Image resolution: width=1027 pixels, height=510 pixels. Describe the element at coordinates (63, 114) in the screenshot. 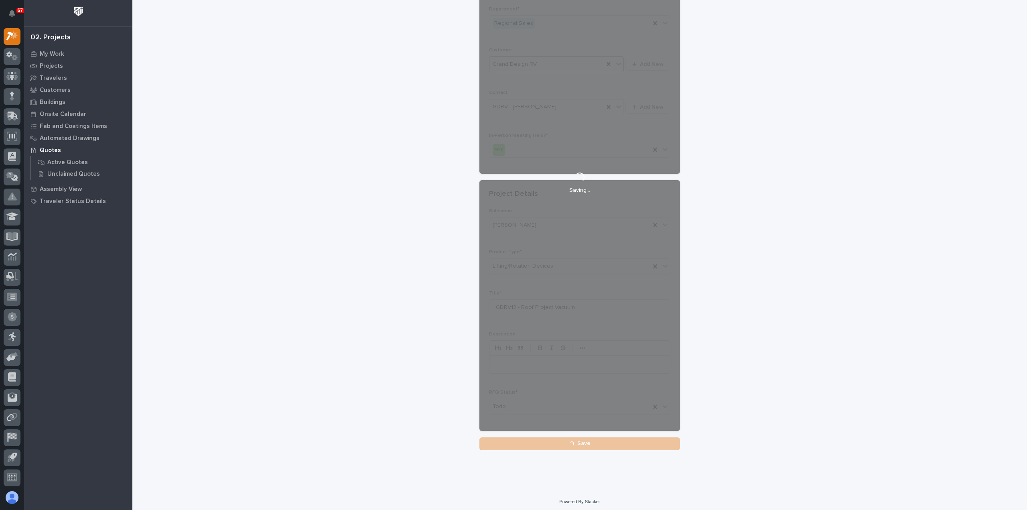

I see `p: Onsite Calendar` at that location.